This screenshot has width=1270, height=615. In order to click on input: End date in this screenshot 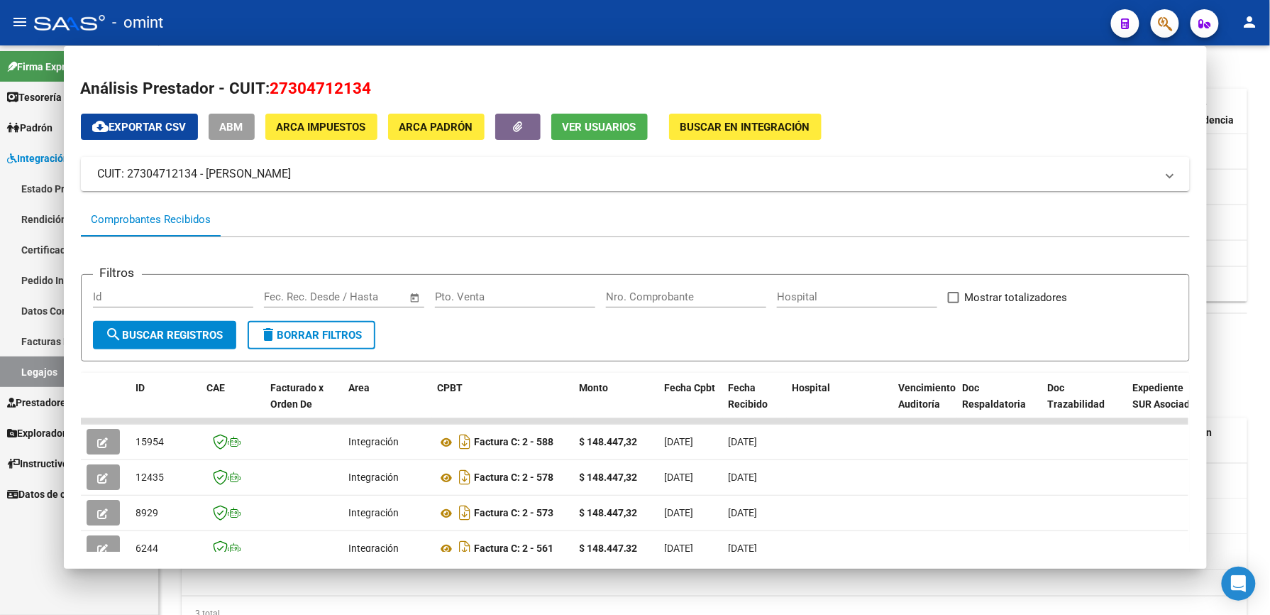, I will do `click(357, 297)`.